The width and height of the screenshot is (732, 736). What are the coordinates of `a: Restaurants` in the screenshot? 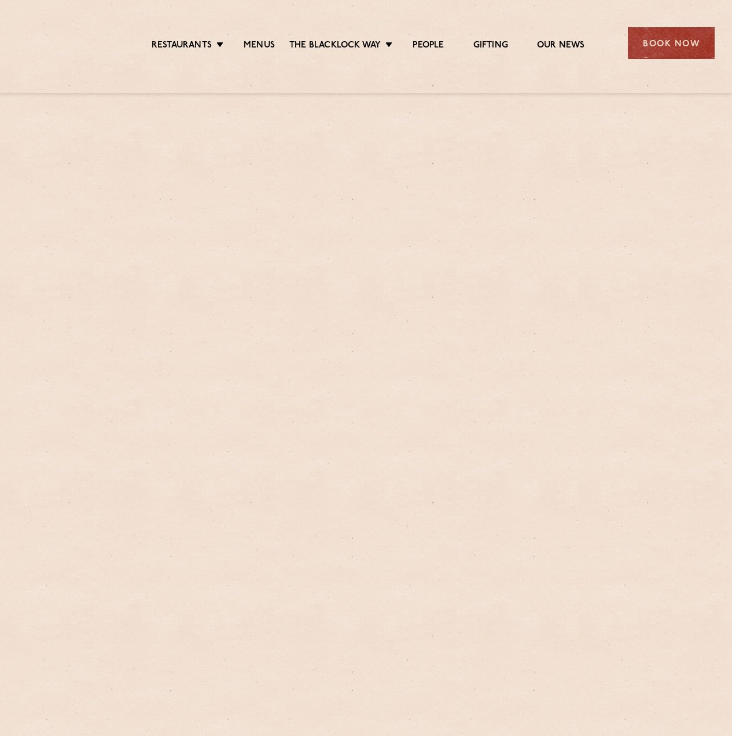 It's located at (182, 46).